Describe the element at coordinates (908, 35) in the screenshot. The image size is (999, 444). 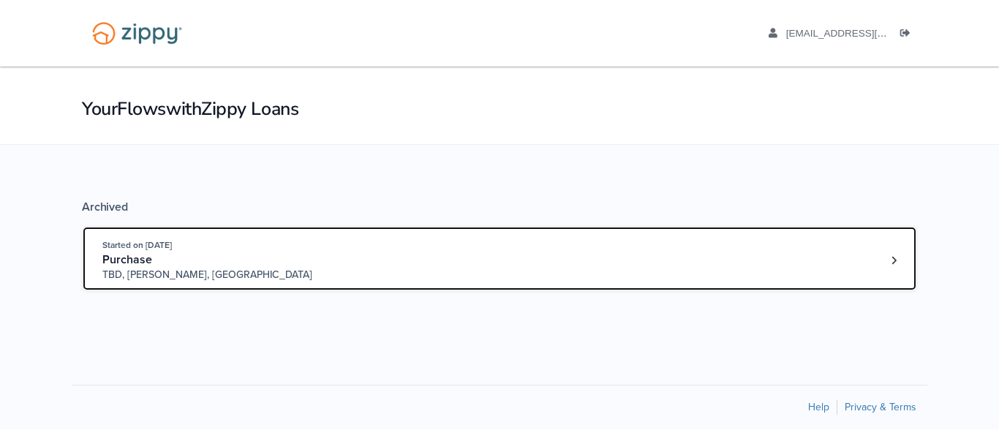
I see `a: Log out` at that location.